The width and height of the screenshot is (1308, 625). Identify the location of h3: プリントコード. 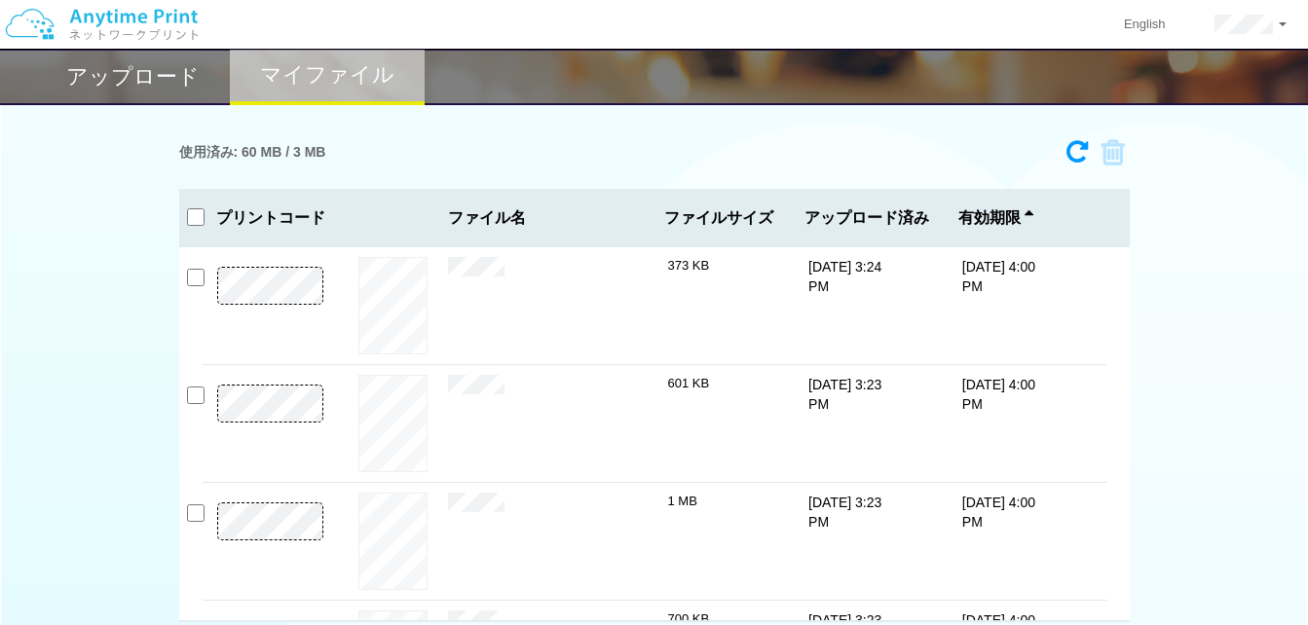
(271, 218).